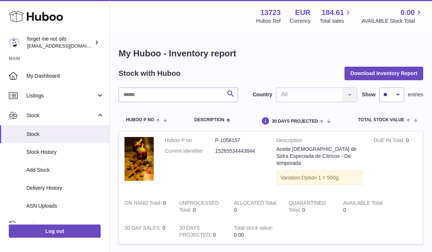  What do you see at coordinates (336, 16) in the screenshot?
I see `a: 184.61 Total sales` at bounding box center [336, 16].